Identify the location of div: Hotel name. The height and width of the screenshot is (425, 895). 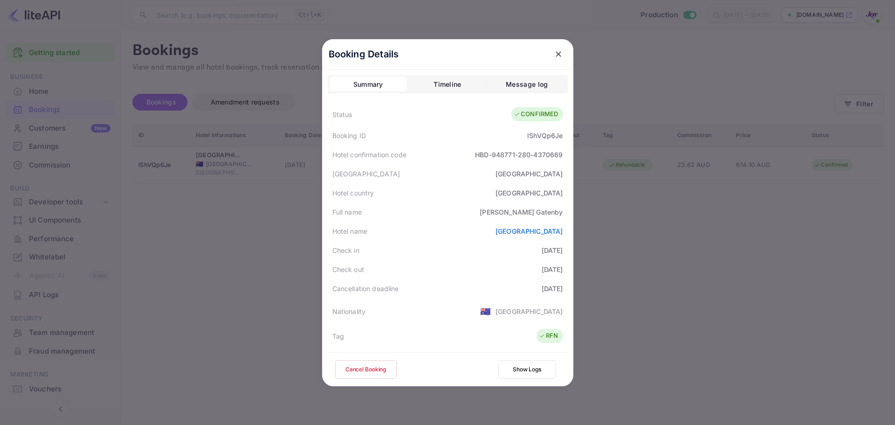
(350, 231).